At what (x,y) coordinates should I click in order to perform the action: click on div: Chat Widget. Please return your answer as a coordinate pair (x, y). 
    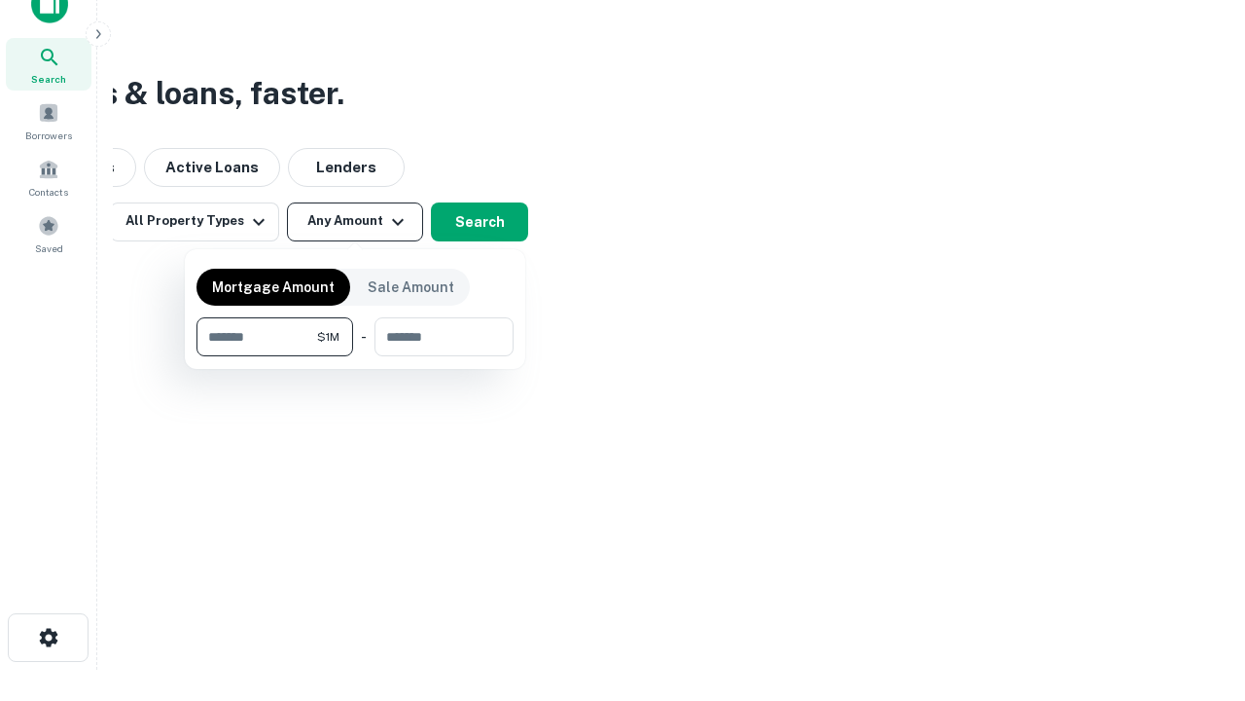
    Looking at the image, I should click on (1197, 592).